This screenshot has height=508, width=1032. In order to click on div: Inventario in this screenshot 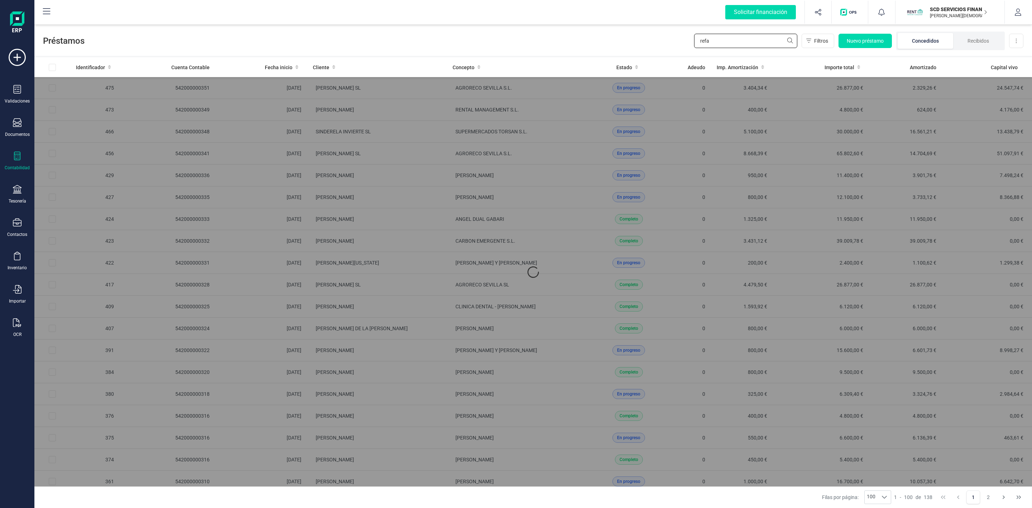, I will do `click(17, 268)`.